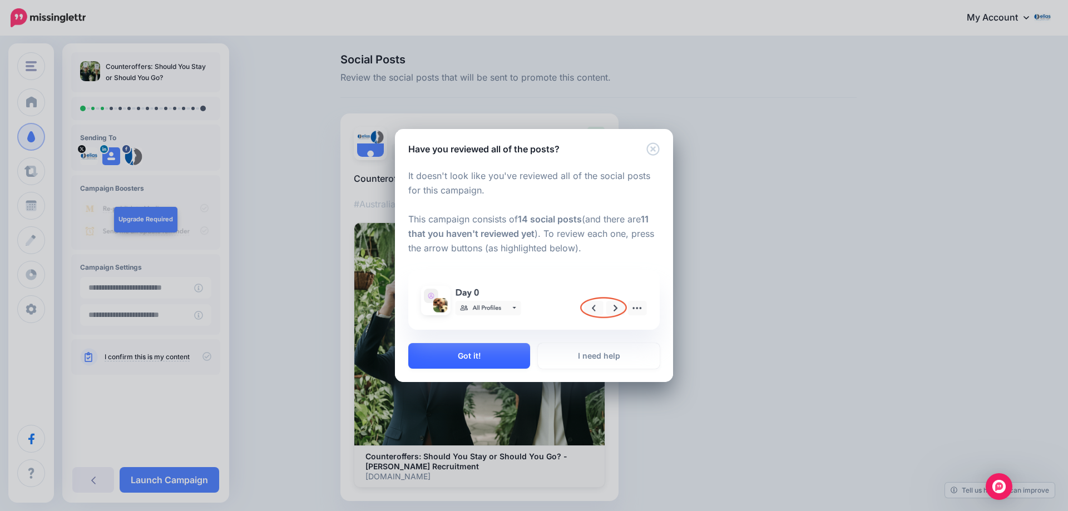 The image size is (1068, 511). Describe the element at coordinates (550, 219) in the screenshot. I see `b: 14 social posts` at that location.